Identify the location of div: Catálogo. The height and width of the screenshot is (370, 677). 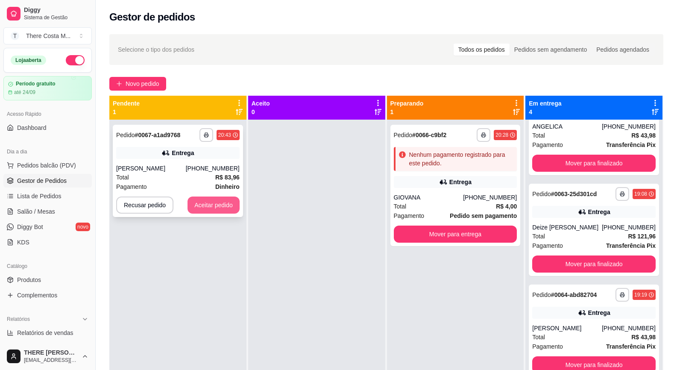
(47, 266).